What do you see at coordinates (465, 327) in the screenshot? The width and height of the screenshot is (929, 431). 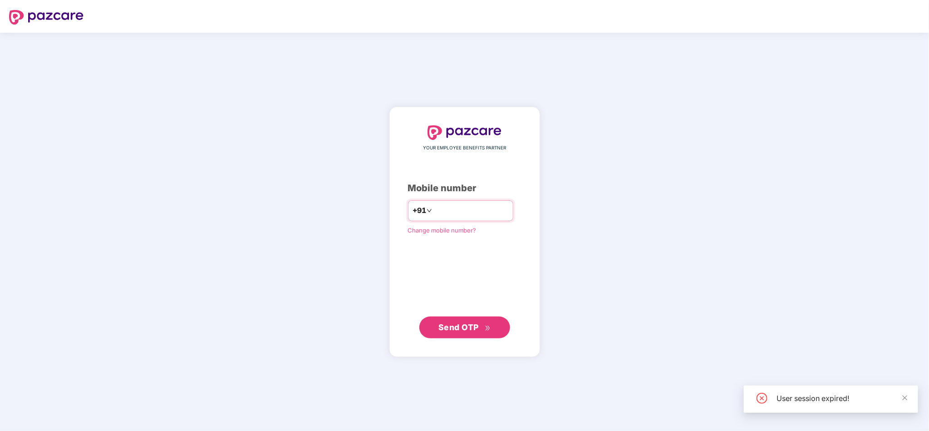 I see `button: Send OTPdouble-right` at bounding box center [465, 327].